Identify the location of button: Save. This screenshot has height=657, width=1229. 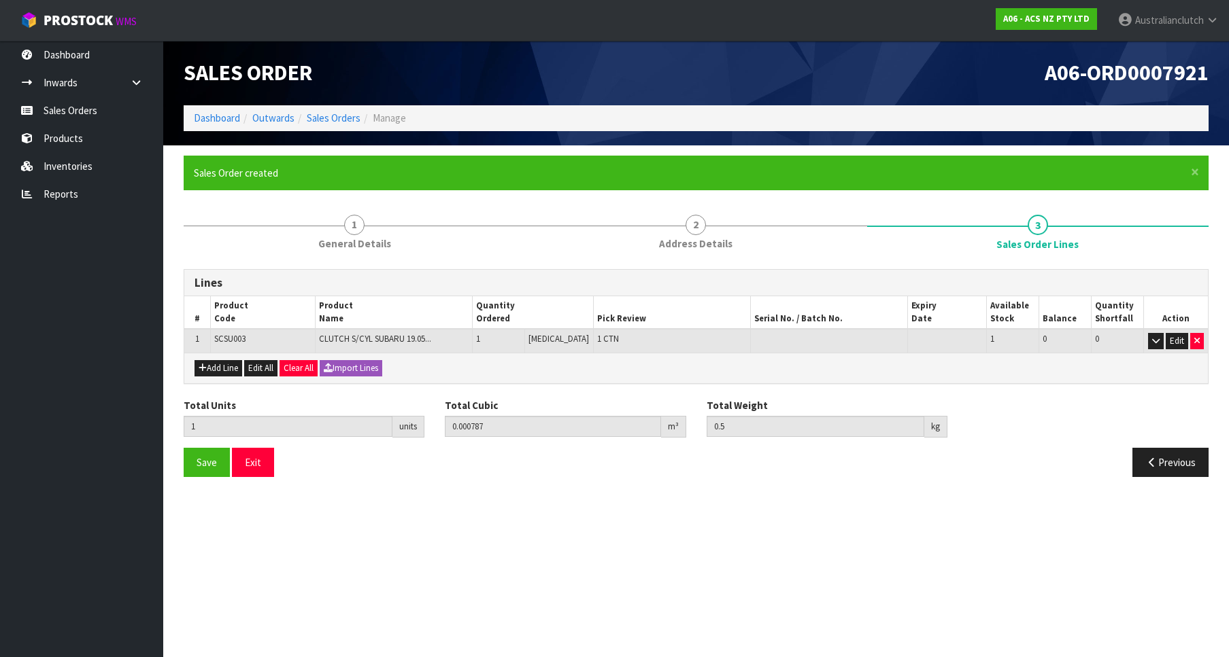
(207, 462).